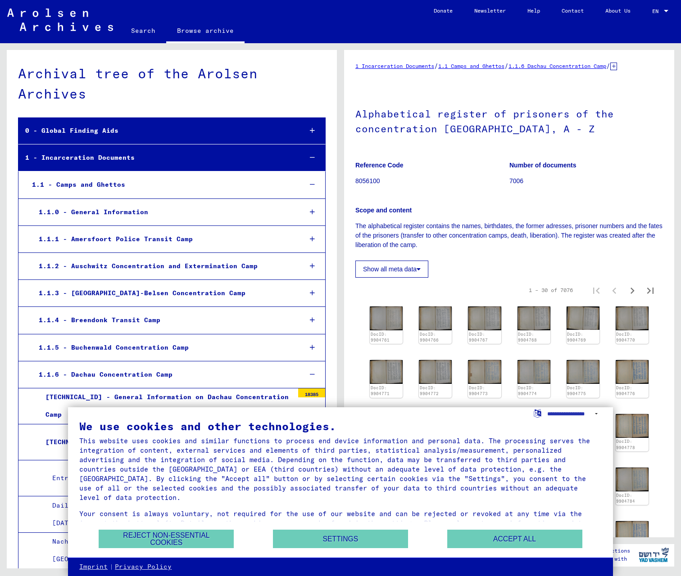 The image size is (681, 576). Describe the element at coordinates (478, 391) in the screenshot. I see `a: DocID: 9904773` at that location.